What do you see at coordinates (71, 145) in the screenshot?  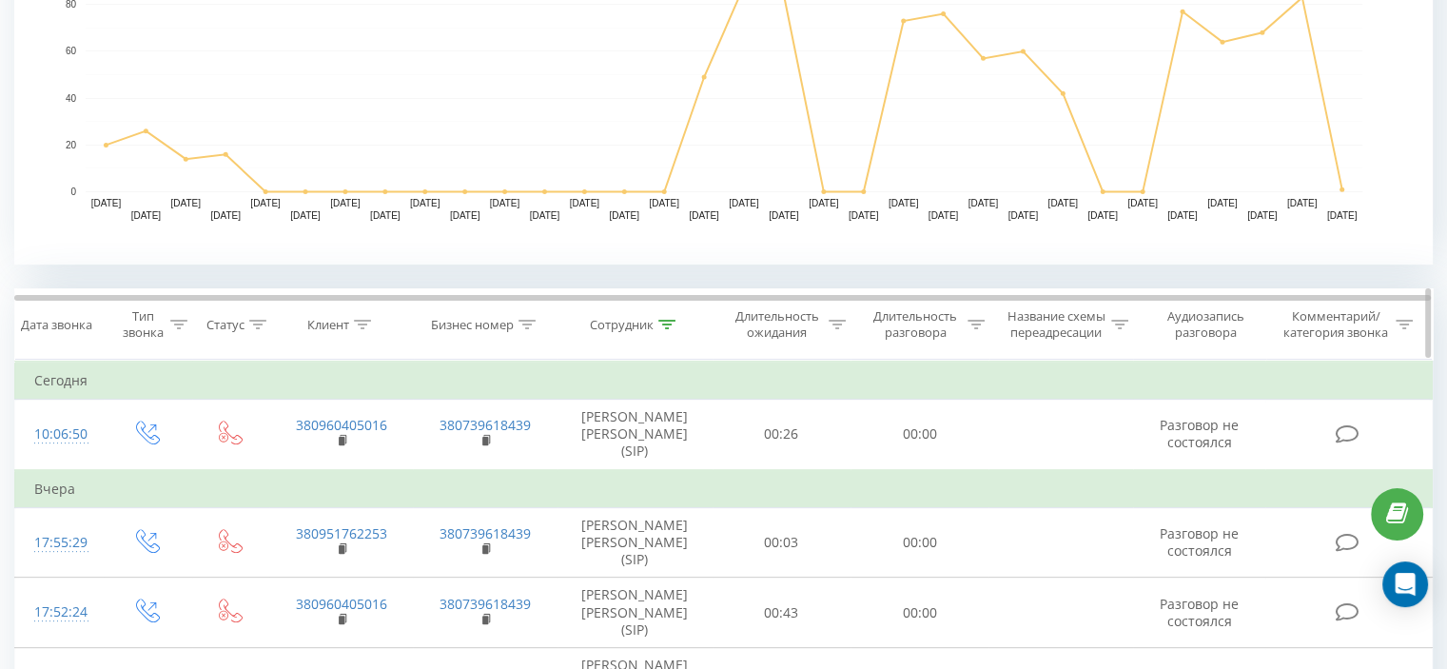 I see `text: 20` at bounding box center [71, 145].